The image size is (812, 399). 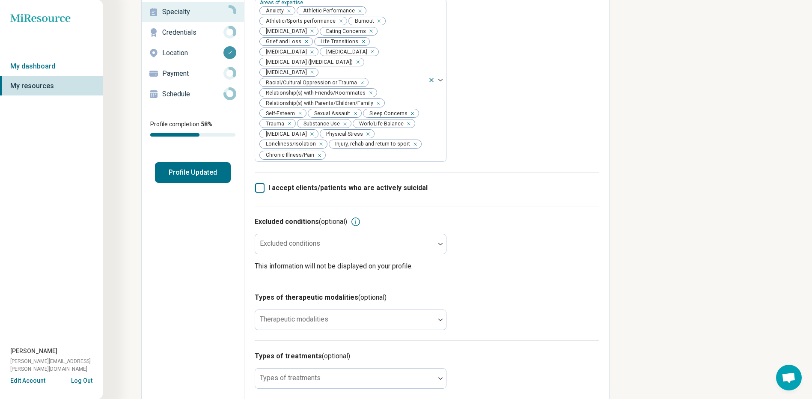 I want to click on span: Injury, rehab and return to sport, so click(x=371, y=144).